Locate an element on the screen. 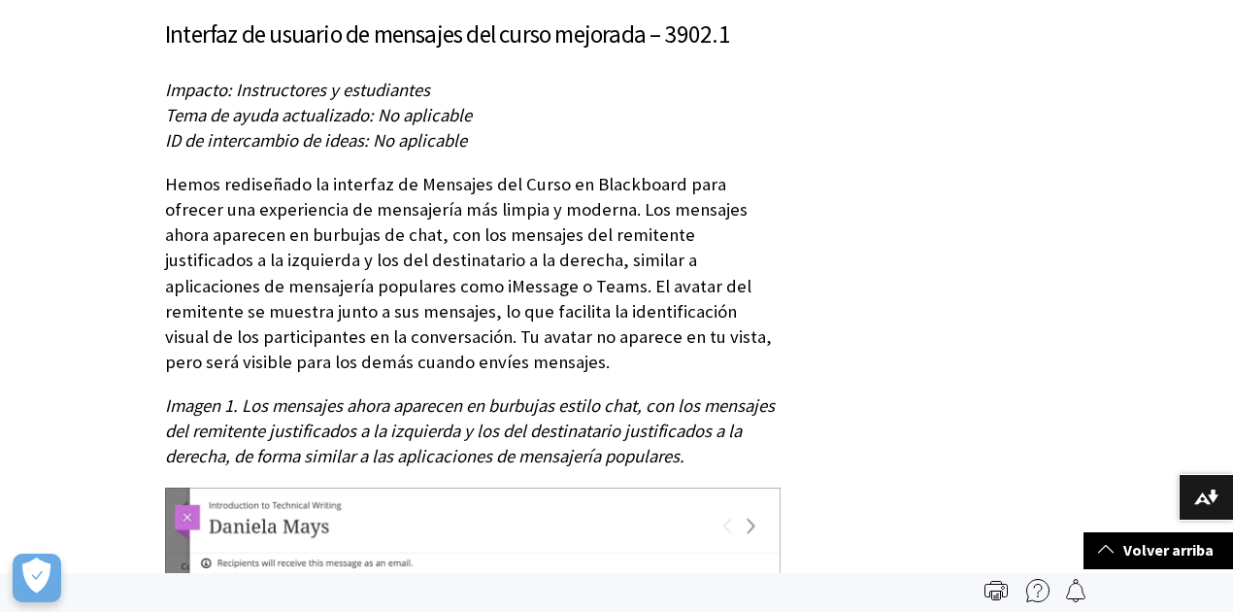 The image size is (1233, 612). font: Hemos rediseñado la interfaz de Mensajes del Curso en Blackboard para ofrecer una experiencia de ... is located at coordinates (468, 273).